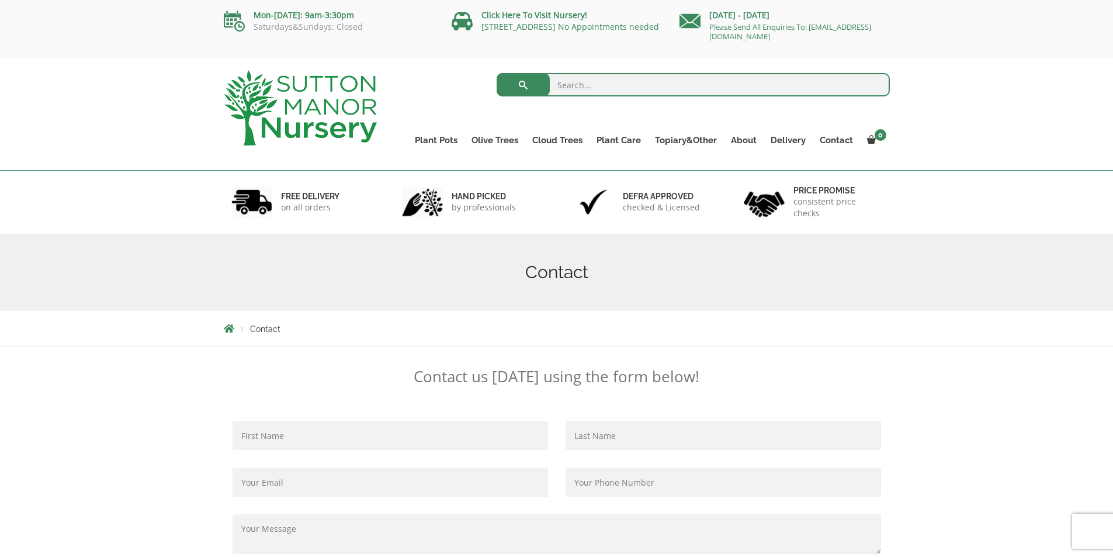  Describe the element at coordinates (310, 207) in the screenshot. I see `p: on all orders` at that location.